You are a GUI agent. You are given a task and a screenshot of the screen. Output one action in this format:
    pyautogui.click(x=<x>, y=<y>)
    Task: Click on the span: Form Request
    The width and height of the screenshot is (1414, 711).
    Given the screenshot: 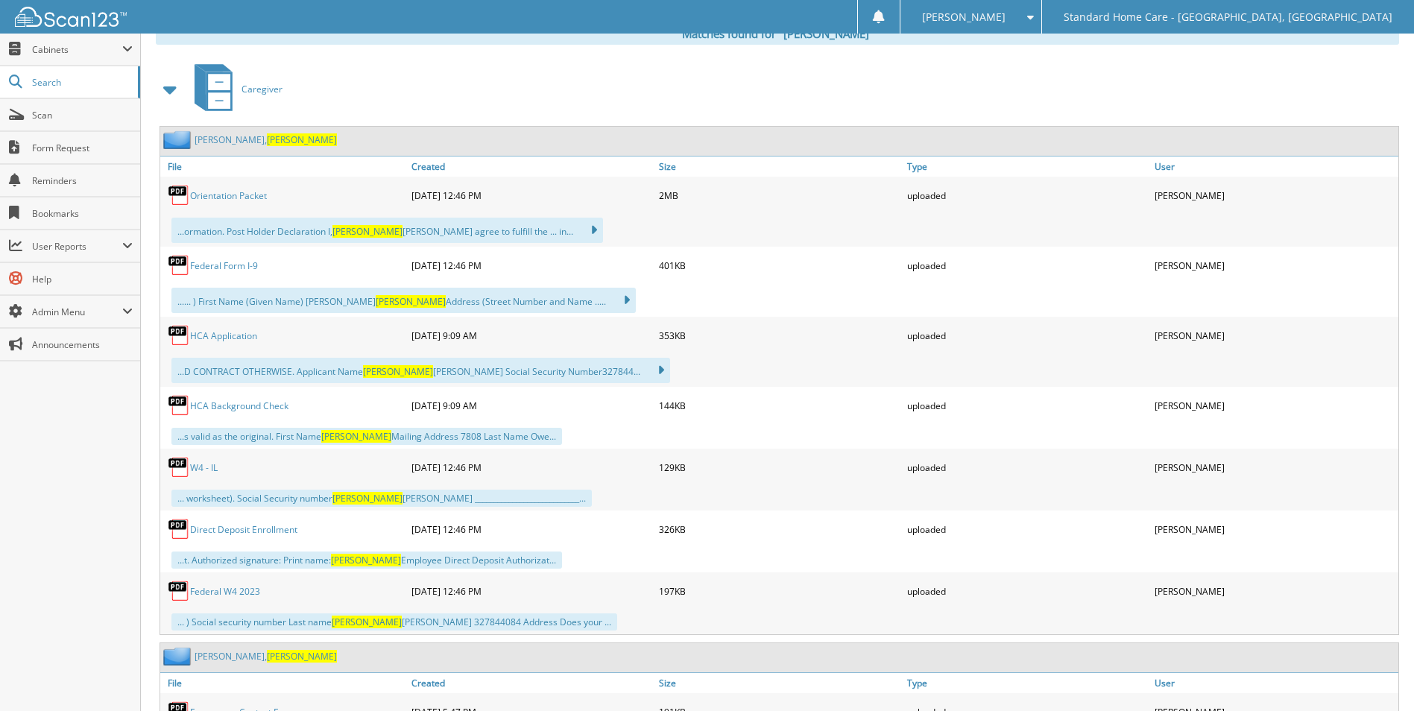 What is the action you would take?
    pyautogui.click(x=82, y=148)
    